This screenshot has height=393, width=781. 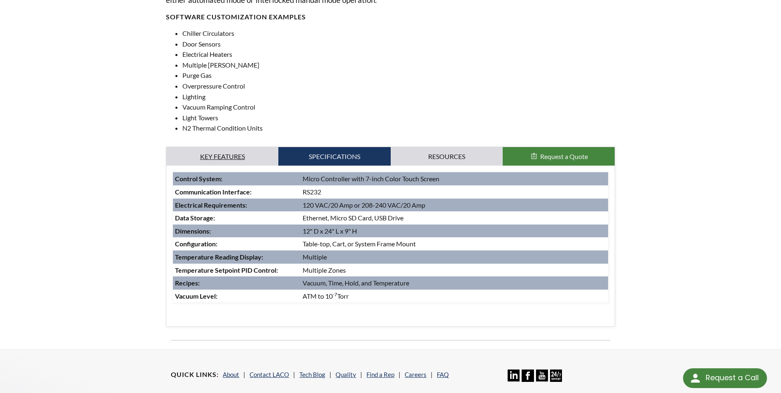 I want to click on li: Chiller Circulators, so click(x=399, y=33).